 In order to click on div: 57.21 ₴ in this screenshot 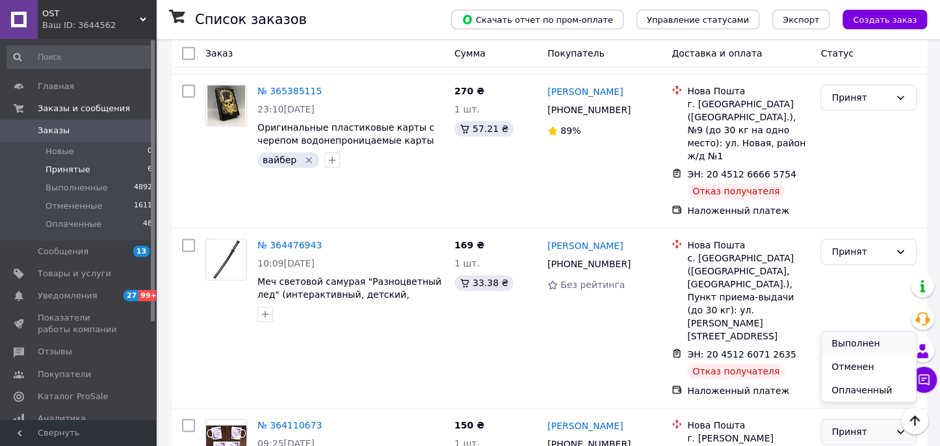, I will do `click(484, 129)`.